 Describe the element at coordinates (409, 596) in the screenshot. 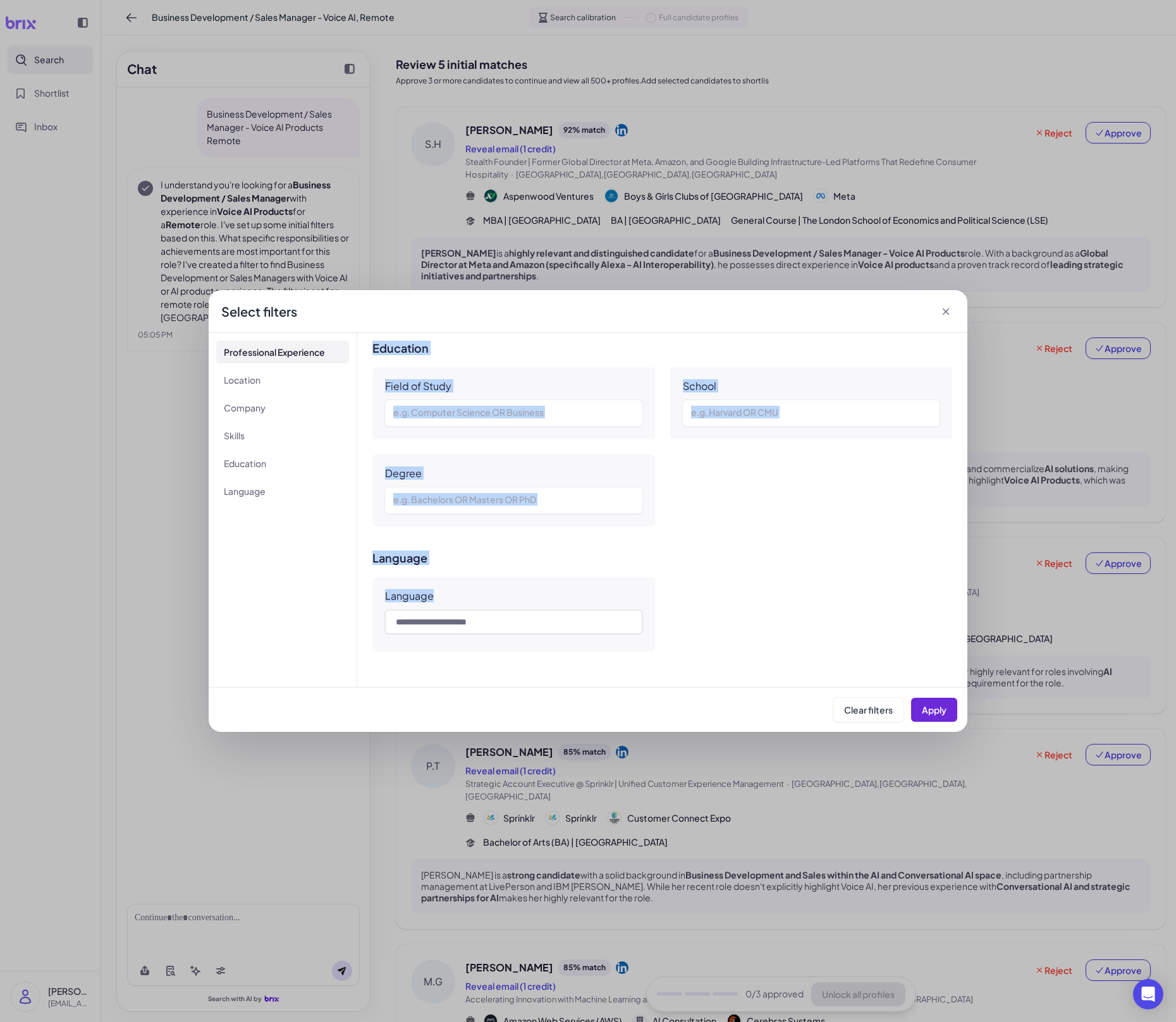

I see `div: Language` at that location.